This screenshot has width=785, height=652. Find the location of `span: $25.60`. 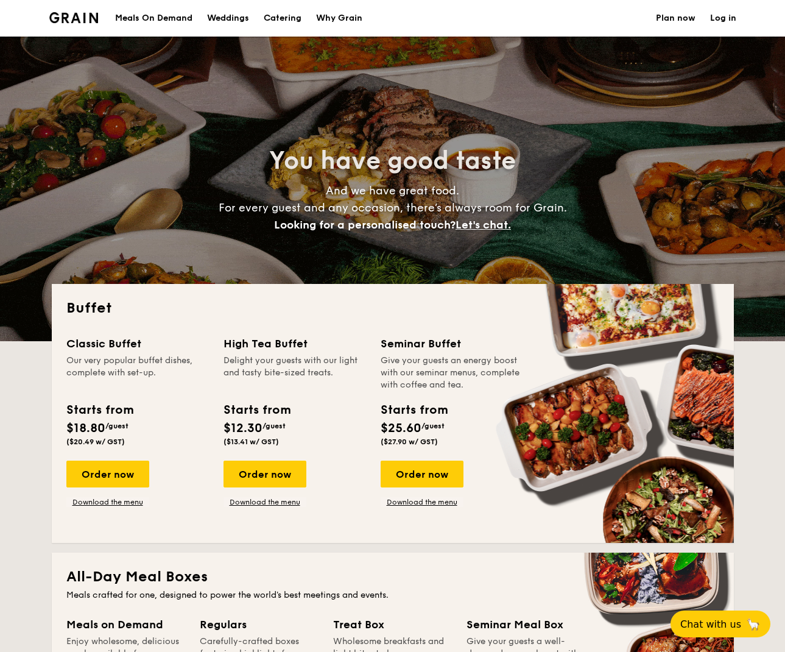

span: $25.60 is located at coordinates (401, 428).